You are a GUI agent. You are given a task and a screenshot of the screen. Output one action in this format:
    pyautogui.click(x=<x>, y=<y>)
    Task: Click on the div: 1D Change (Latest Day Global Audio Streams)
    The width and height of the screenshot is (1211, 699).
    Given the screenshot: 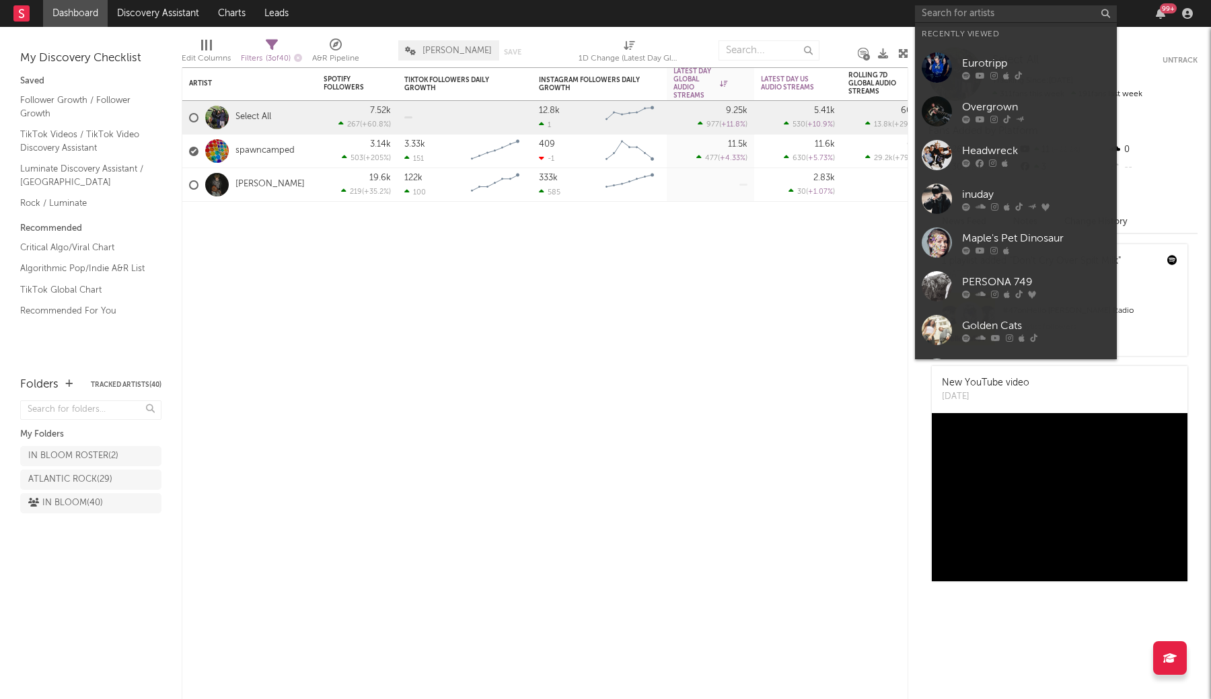 What is the action you would take?
    pyautogui.click(x=629, y=53)
    